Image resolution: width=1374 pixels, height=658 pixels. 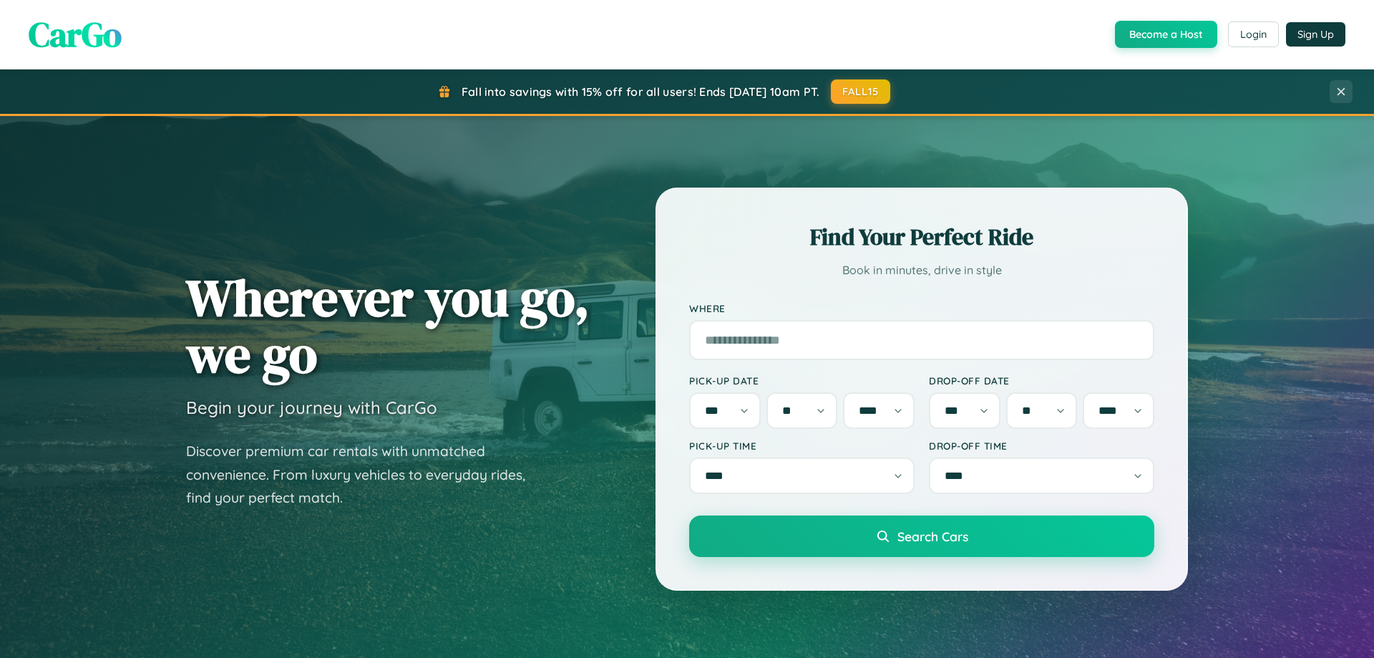 What do you see at coordinates (1253, 34) in the screenshot?
I see `button: Login` at bounding box center [1253, 34].